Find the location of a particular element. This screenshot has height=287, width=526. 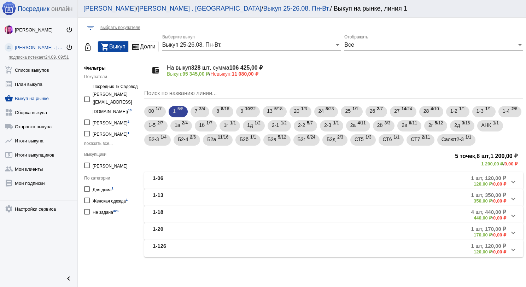

button: Долги is located at coordinates (144, 47).